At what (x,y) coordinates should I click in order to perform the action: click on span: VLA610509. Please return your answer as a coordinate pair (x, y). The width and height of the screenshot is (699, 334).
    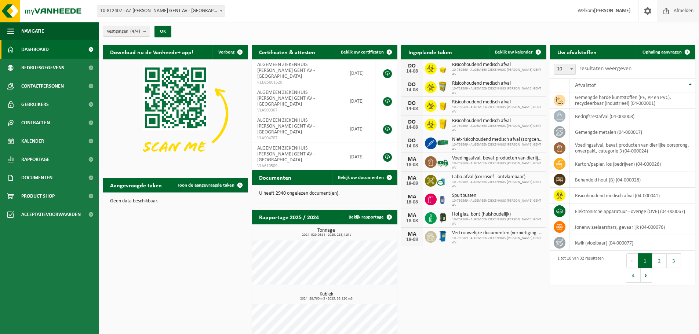
    Looking at the image, I should click on (297, 166).